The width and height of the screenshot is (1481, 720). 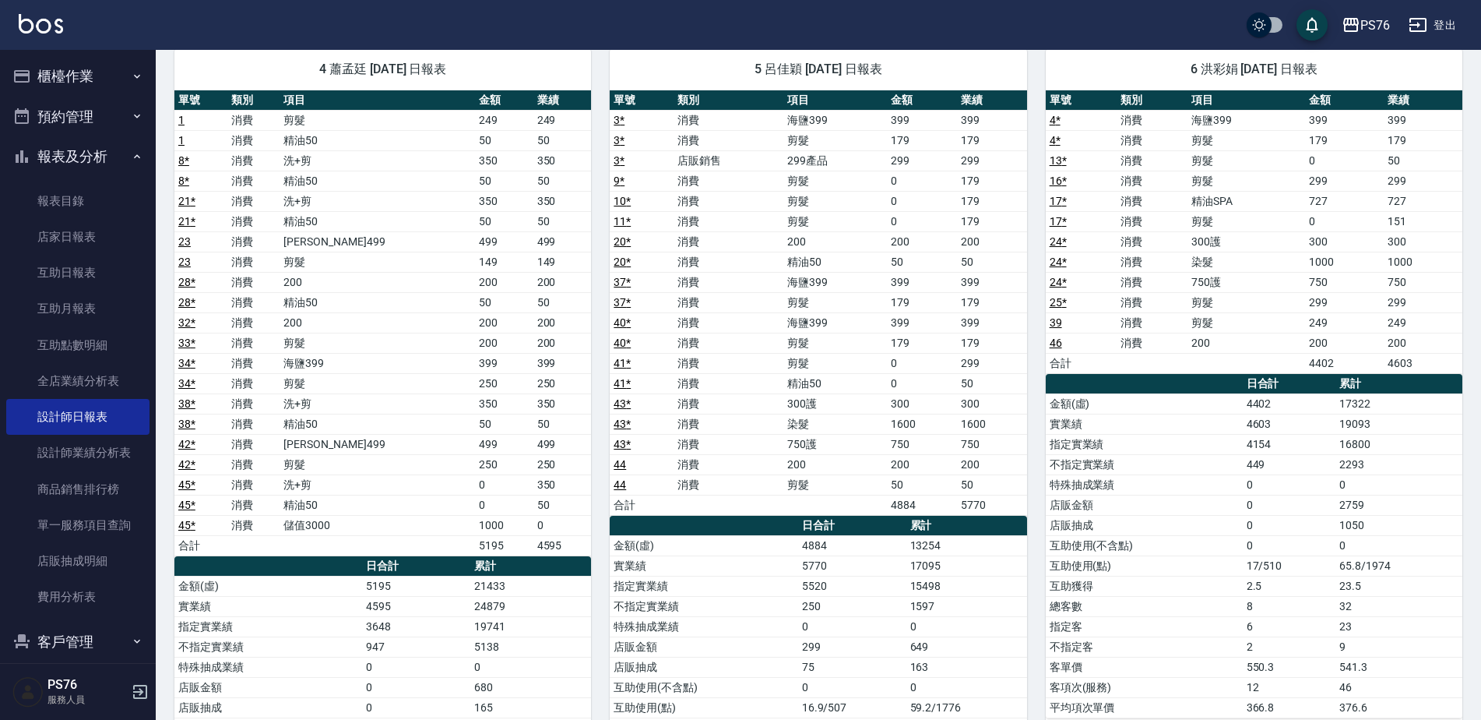 What do you see at coordinates (835, 403) in the screenshot?
I see `td: 300護` at bounding box center [835, 403].